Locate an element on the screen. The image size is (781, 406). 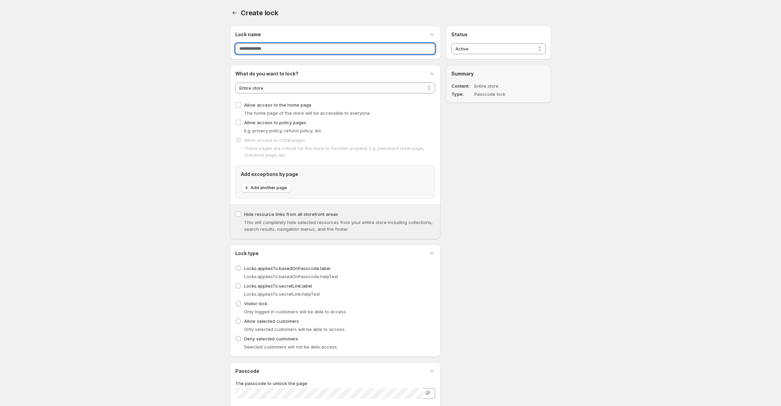
h2: Add exceptions by page is located at coordinates (335, 174).